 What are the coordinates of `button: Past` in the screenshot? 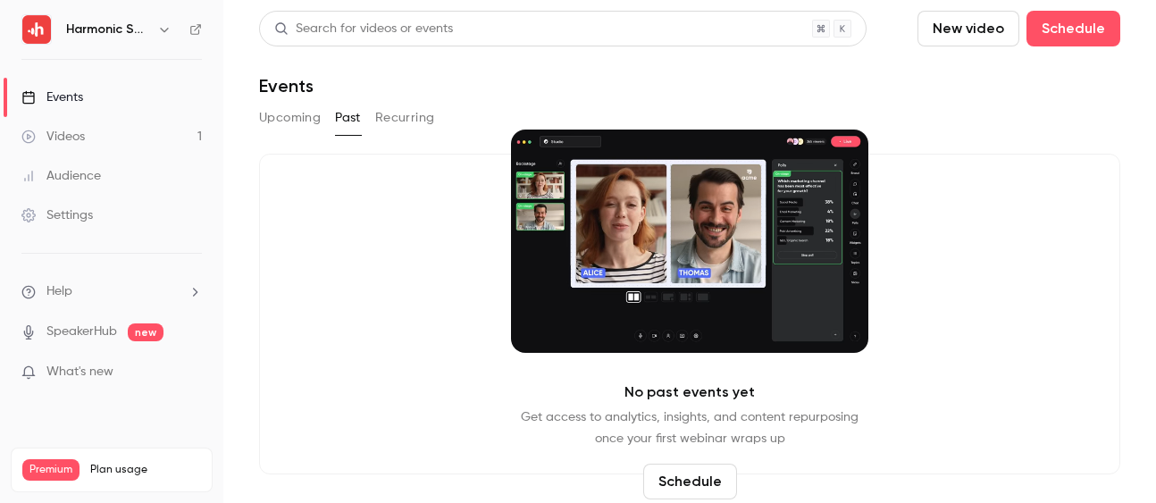 It's located at (347, 118).